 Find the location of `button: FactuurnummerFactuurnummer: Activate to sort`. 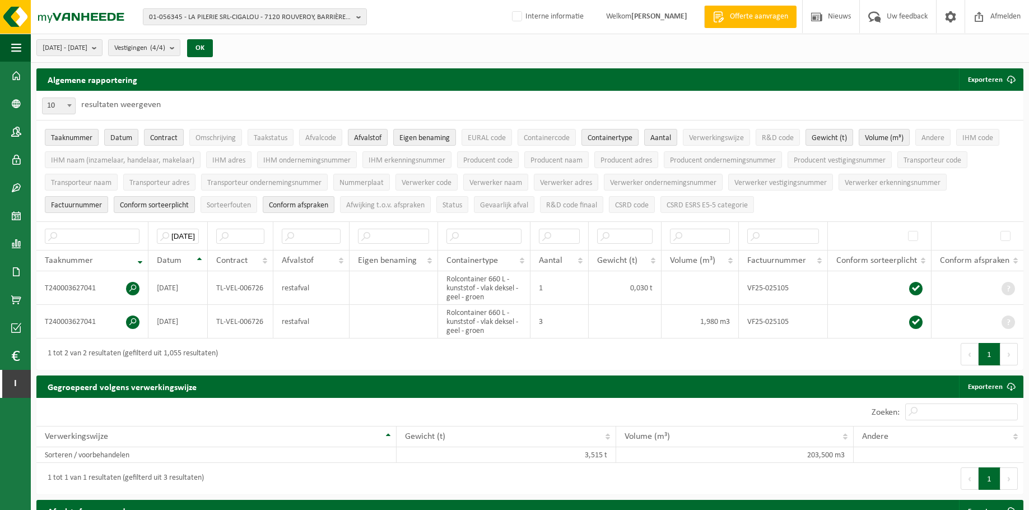

button: FactuurnummerFactuurnummer: Activate to sort is located at coordinates (76, 205).